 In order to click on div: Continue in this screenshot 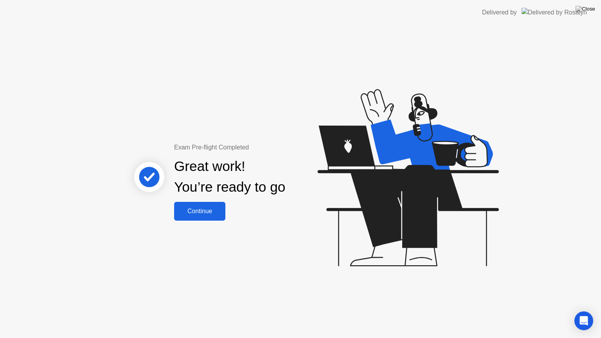, I will do `click(200, 211)`.